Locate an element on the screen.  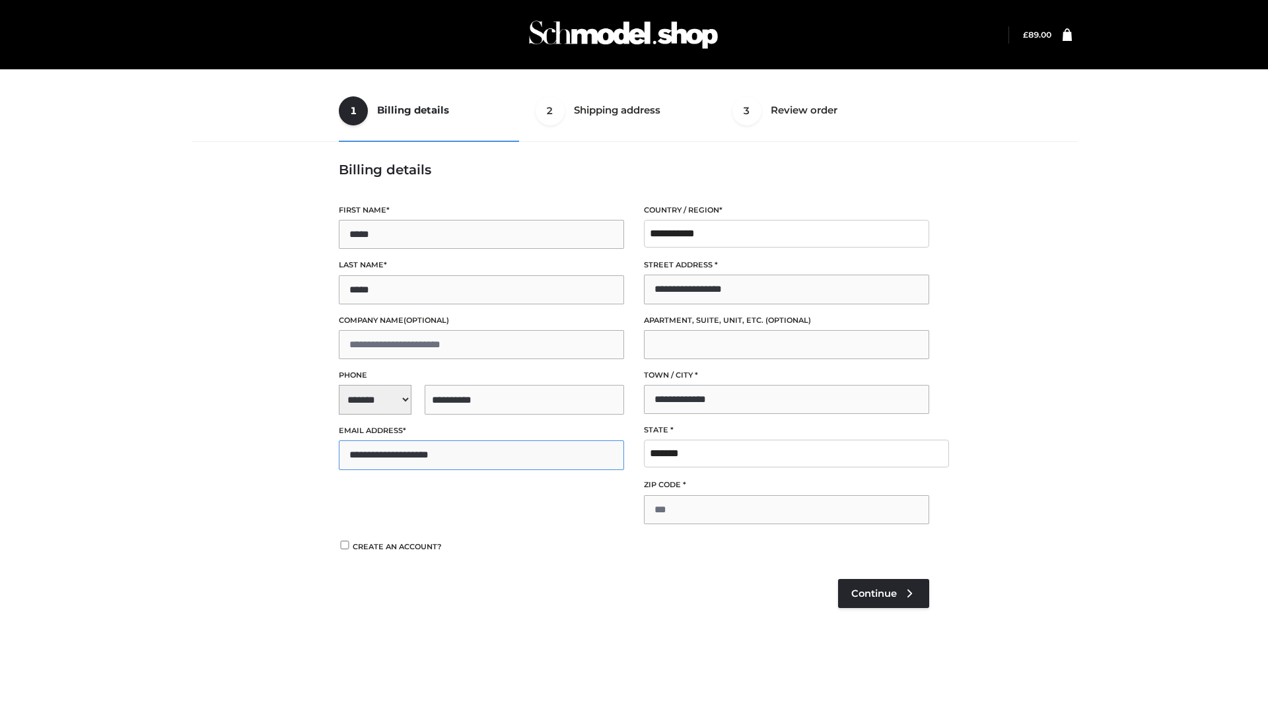
h3: Billing details is located at coordinates (634, 170).